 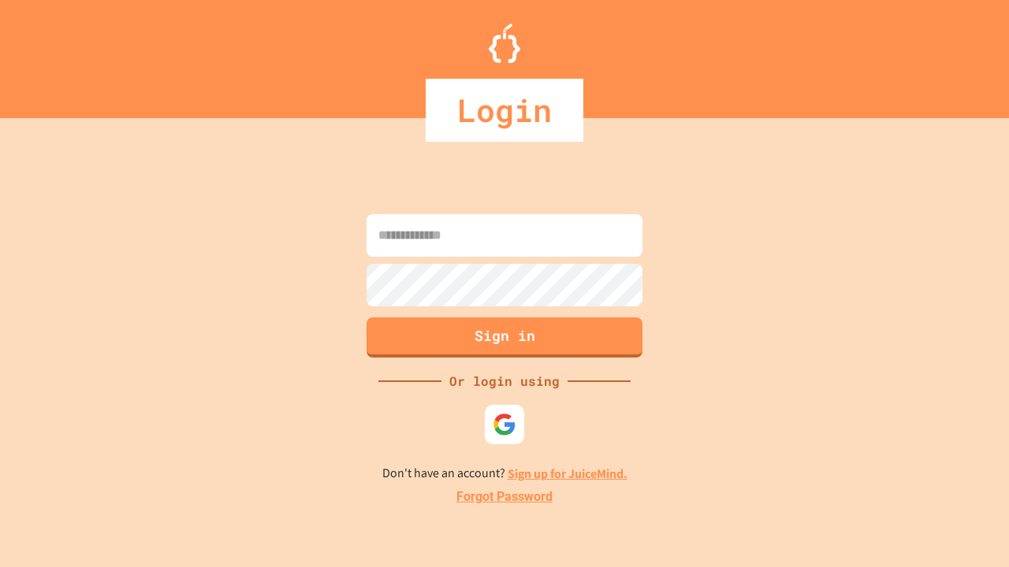 What do you see at coordinates (504, 43) in the screenshot?
I see `img: Logo.svg` at bounding box center [504, 43].